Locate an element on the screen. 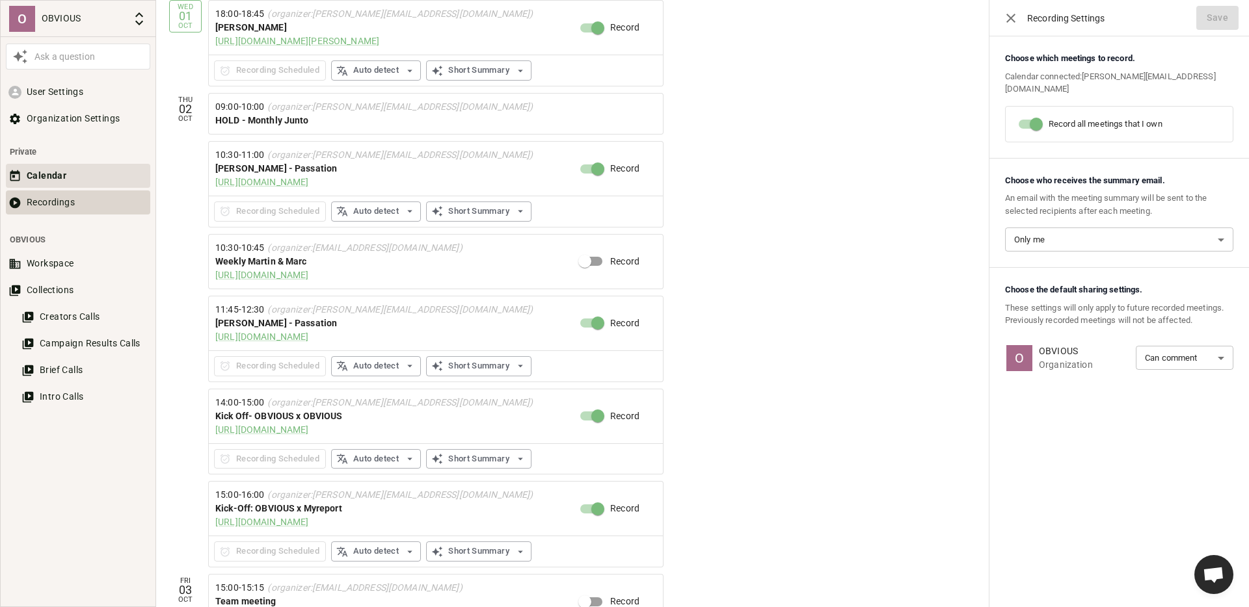 The height and width of the screenshot is (607, 1249). button: Organization Settings is located at coordinates (78, 118).